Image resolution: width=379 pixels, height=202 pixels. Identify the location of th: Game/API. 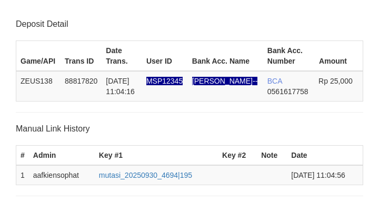
(38, 56).